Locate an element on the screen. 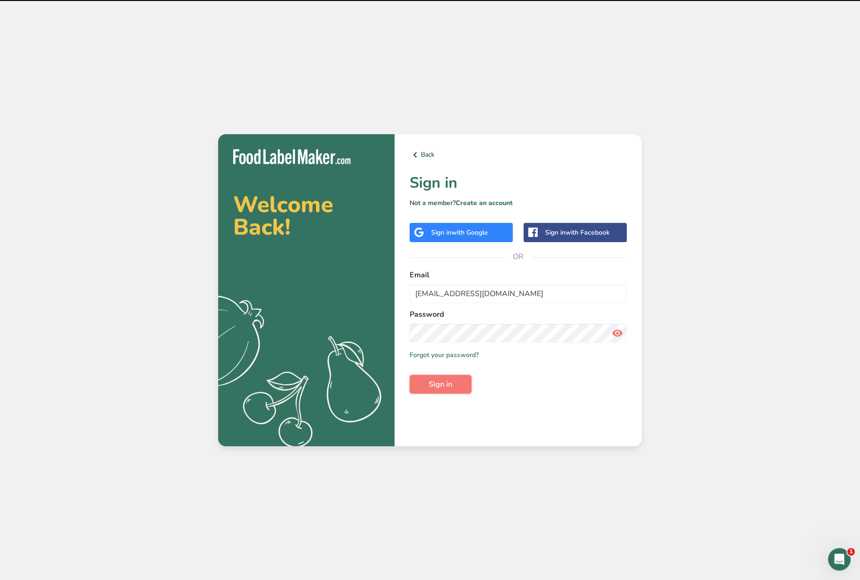  label: Email is located at coordinates (518, 275).